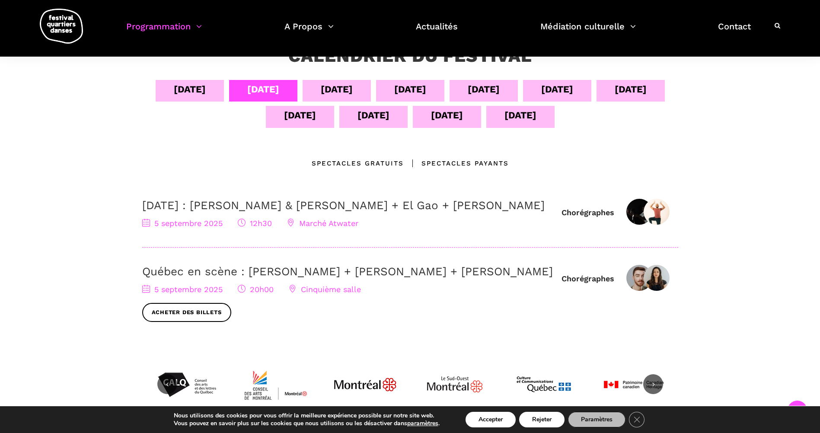 This screenshot has height=433, width=820. What do you see at coordinates (491, 420) in the screenshot?
I see `button: Accepter` at bounding box center [491, 420].